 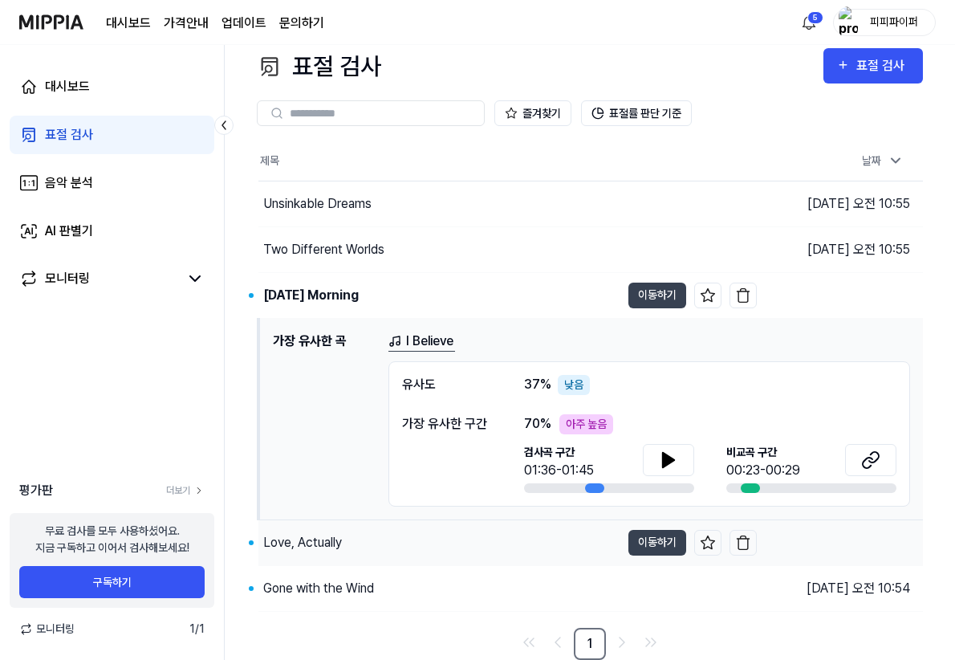 I want to click on a: Go to first page, so click(x=529, y=642).